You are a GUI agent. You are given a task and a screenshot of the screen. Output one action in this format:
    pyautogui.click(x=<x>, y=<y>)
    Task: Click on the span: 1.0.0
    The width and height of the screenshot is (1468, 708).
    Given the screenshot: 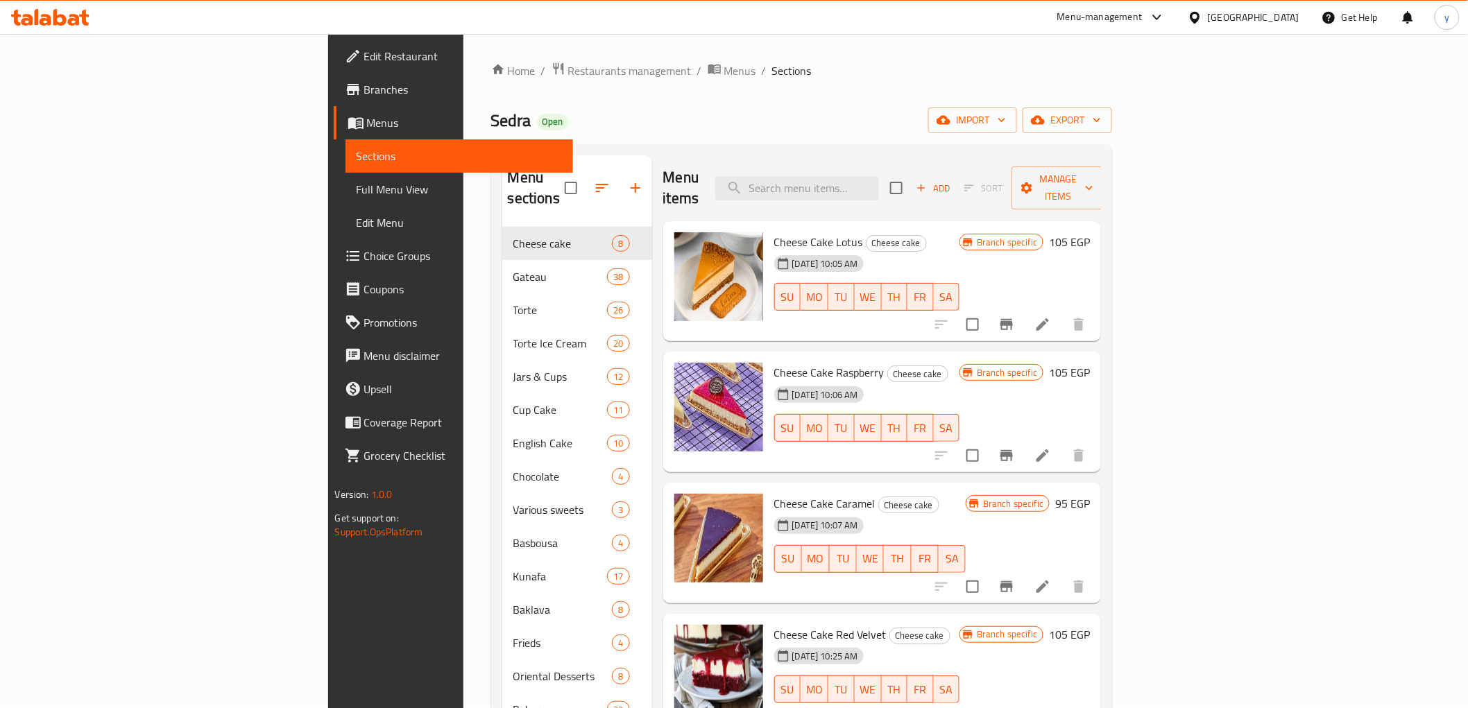 What is the action you would take?
    pyautogui.click(x=382, y=495)
    